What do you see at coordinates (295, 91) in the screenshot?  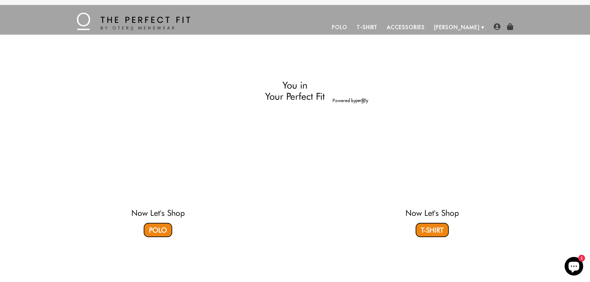 I see `h2: You in Your Perfect Fit` at bounding box center [295, 91].